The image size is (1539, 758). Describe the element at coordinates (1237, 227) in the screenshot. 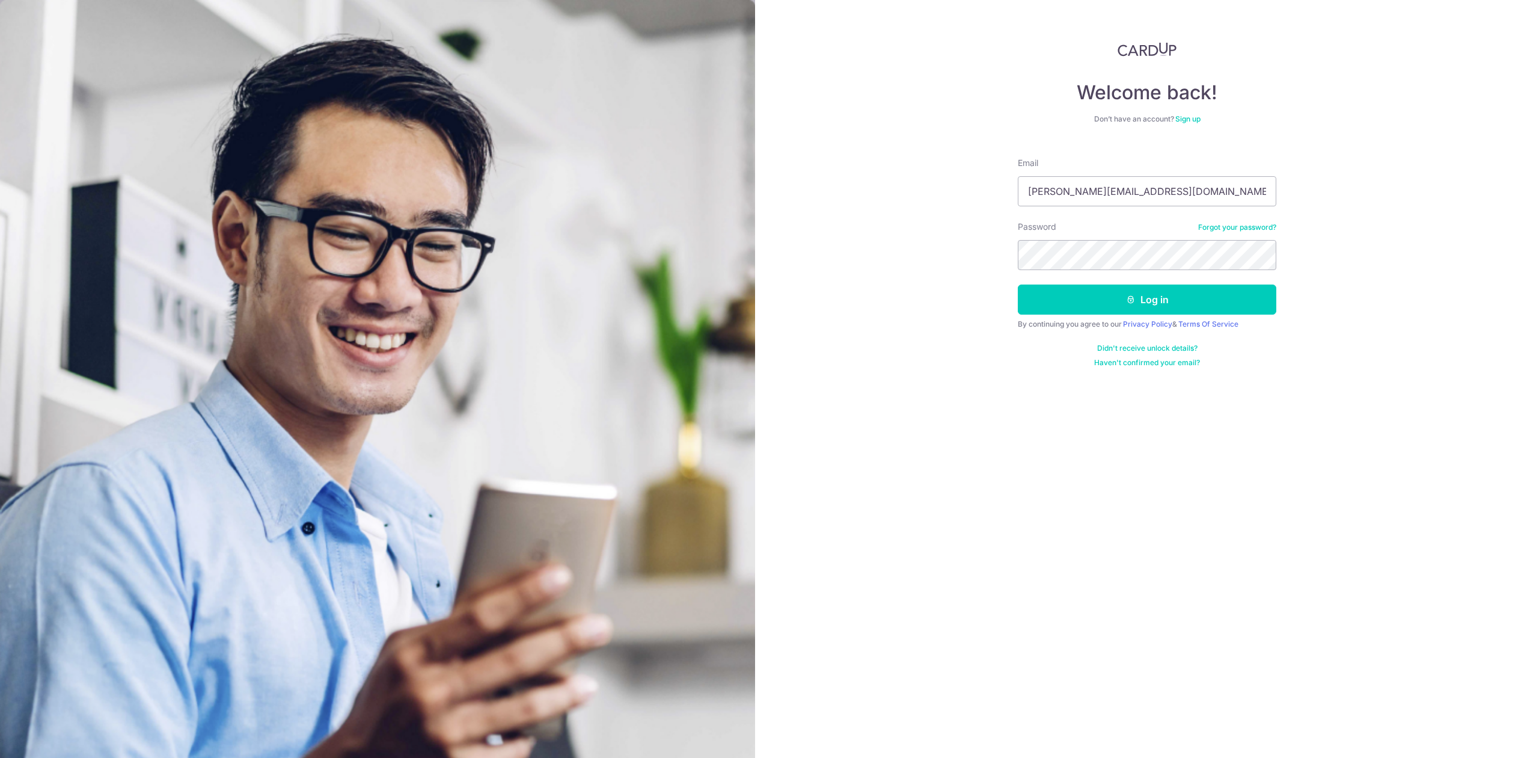

I see `a: Forgot your password?` at that location.